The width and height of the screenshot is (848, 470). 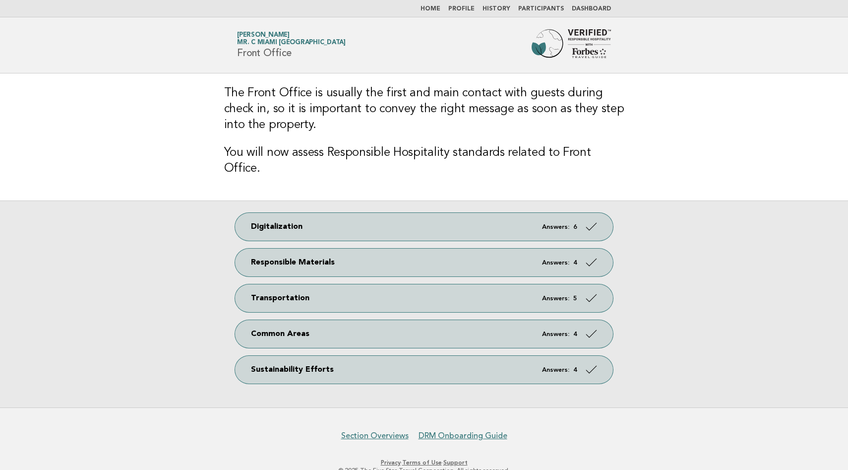 I want to click on a: Responsible Materials Answers: 4, so click(x=424, y=262).